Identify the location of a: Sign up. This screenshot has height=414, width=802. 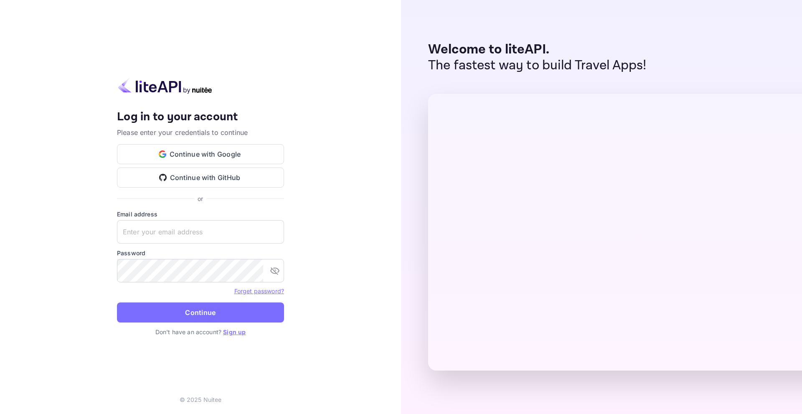
(234, 332).